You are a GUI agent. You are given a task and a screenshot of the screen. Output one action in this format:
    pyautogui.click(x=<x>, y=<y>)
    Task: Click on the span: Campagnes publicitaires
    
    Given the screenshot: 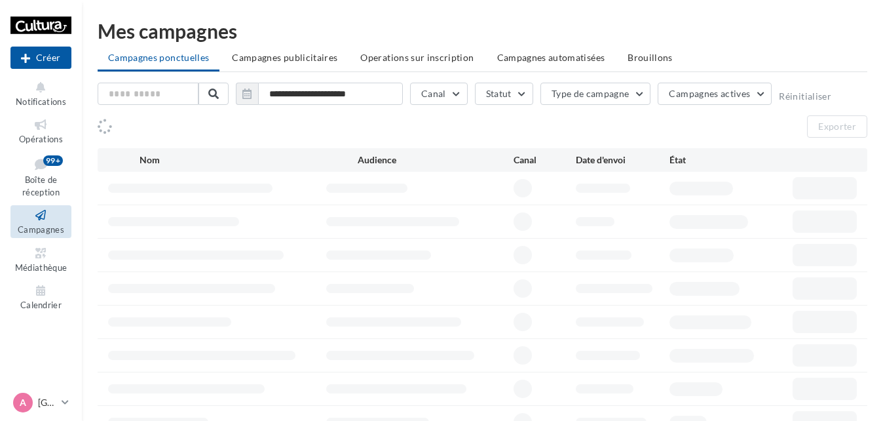 What is the action you would take?
    pyautogui.click(x=284, y=57)
    